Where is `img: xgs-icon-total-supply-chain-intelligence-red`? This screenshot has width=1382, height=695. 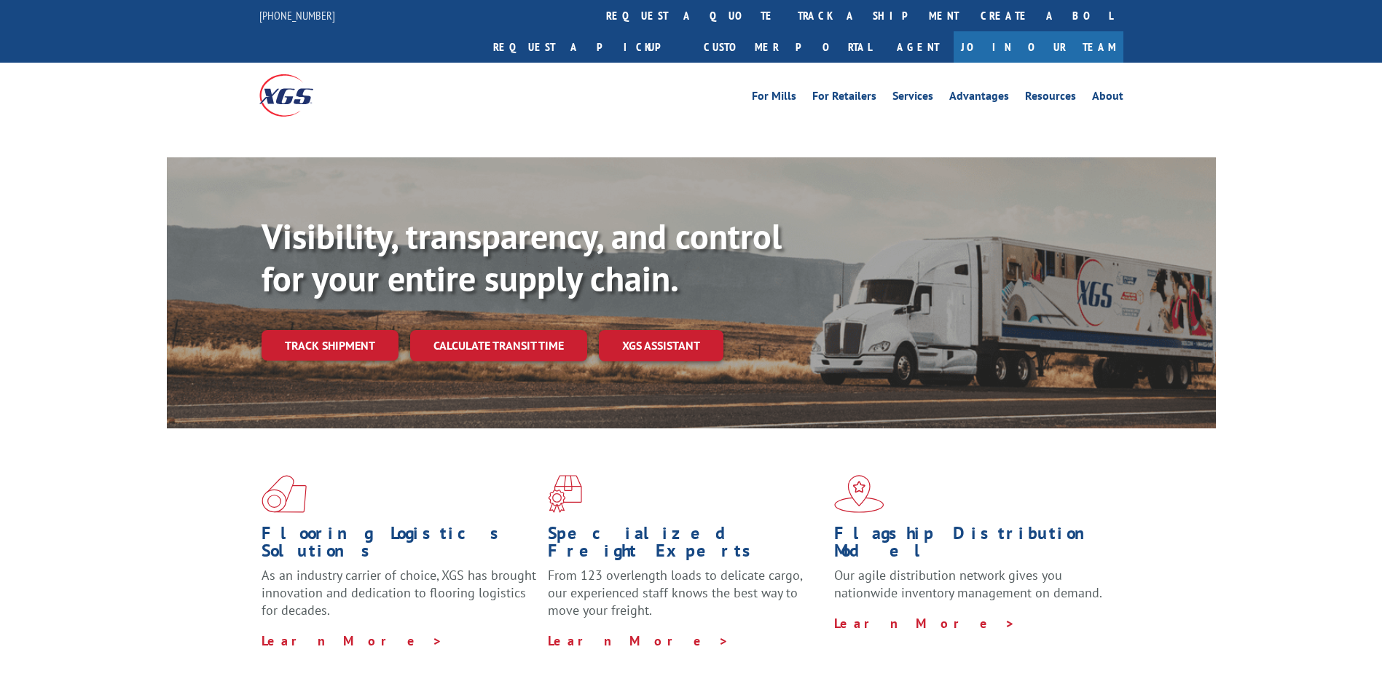 img: xgs-icon-total-supply-chain-intelligence-red is located at coordinates (284, 494).